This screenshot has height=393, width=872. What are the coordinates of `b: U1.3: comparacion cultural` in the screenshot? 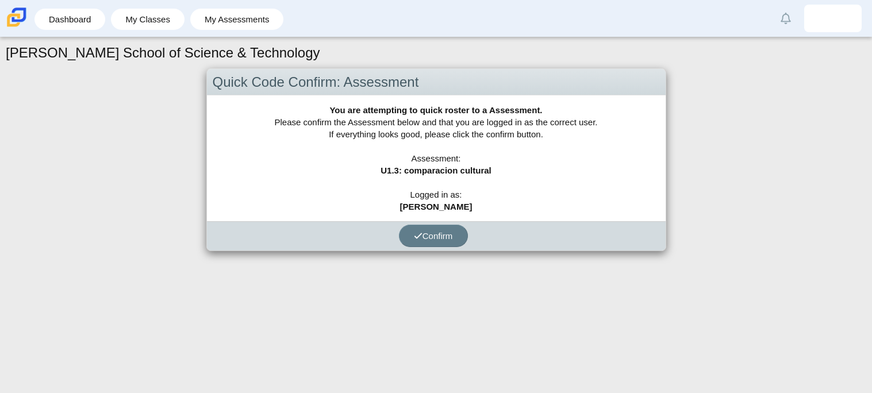 It's located at (436, 170).